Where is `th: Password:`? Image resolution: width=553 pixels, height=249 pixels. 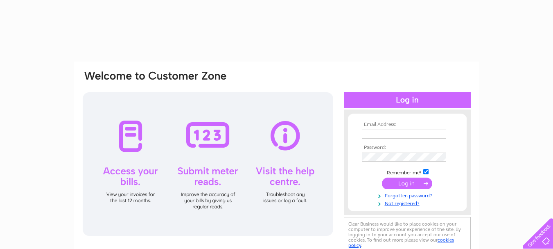
th: Password: is located at coordinates (407, 147).